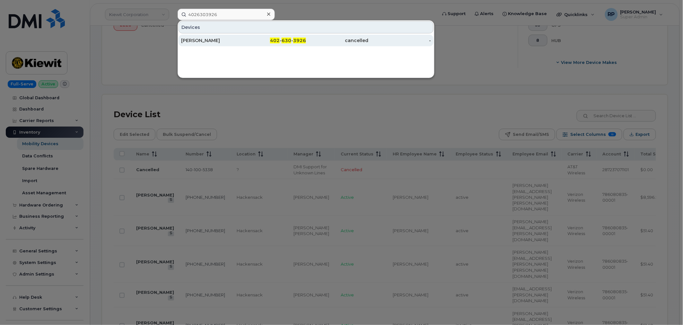 The width and height of the screenshot is (683, 325). I want to click on div: Devices, so click(306, 27).